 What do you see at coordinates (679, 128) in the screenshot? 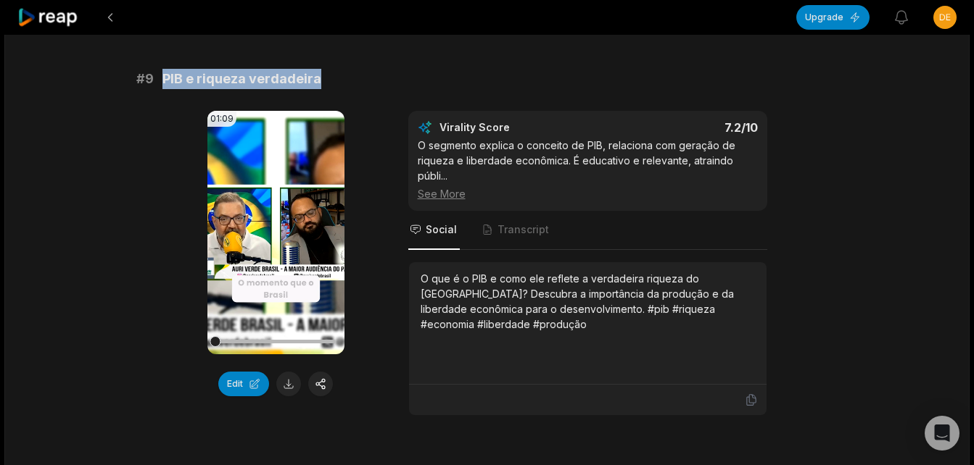
I see `div: 7.2 /10` at bounding box center [679, 128].